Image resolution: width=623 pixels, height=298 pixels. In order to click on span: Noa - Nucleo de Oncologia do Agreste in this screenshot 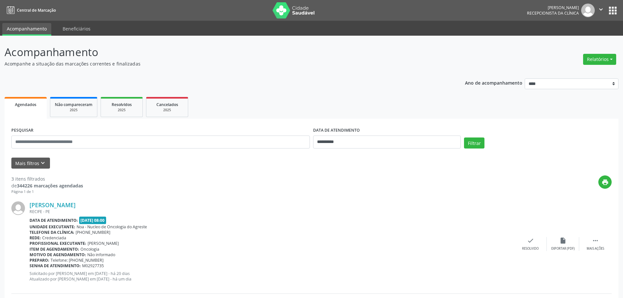, I will do `click(112, 227)`.